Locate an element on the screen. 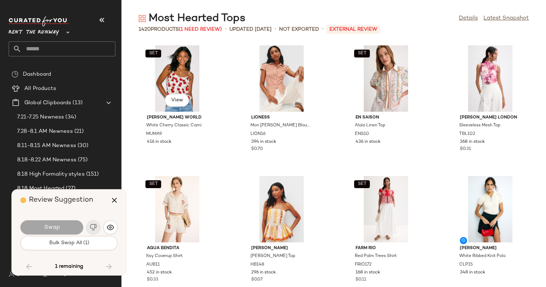 Image resolution: width=546 pixels, height=287 pixels. p: Not Exported is located at coordinates (299, 29).